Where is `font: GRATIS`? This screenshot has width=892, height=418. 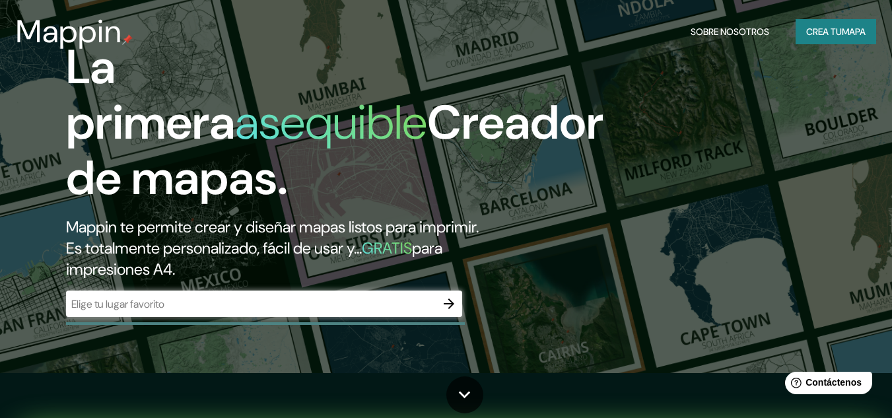
font: GRATIS is located at coordinates (387, 247).